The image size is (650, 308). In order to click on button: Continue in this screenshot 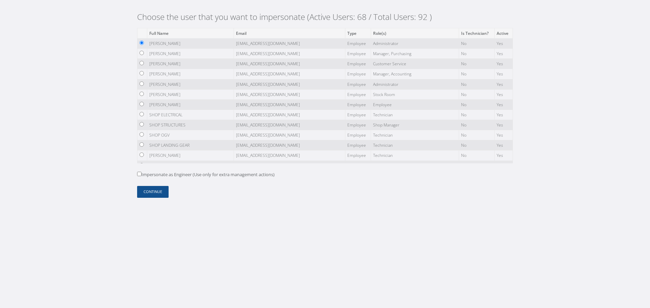, I will do `click(153, 192)`.